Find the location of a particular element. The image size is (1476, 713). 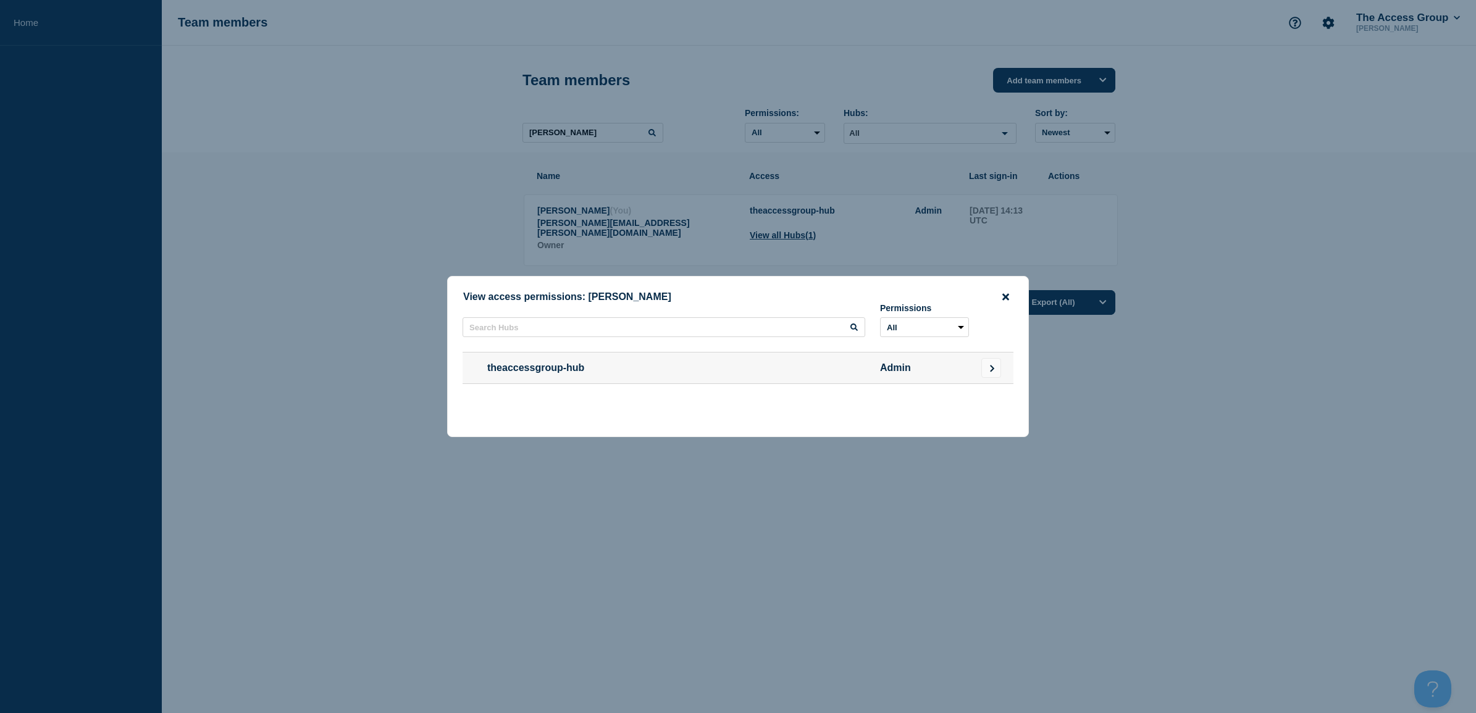

span: Admin is located at coordinates (925, 368).